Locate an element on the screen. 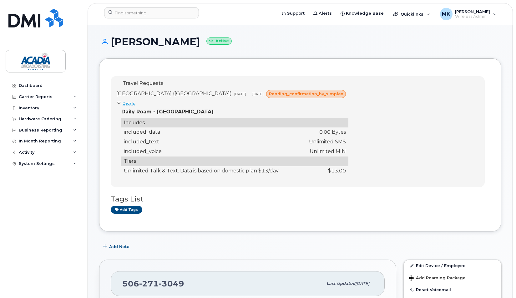 The height and width of the screenshot is (298, 516). span: 506 is located at coordinates (153, 284).